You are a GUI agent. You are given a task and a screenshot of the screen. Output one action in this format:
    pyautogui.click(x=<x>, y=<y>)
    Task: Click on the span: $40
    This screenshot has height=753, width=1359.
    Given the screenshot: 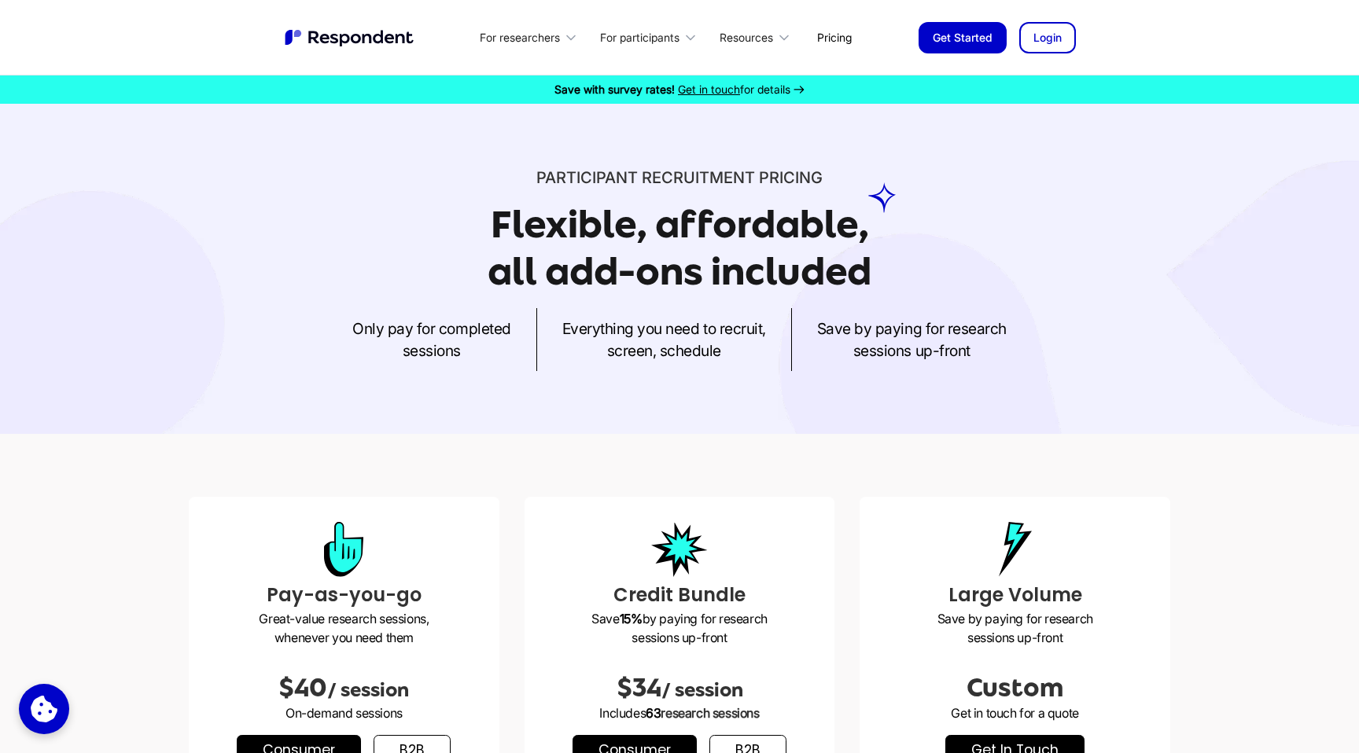 What is the action you would take?
    pyautogui.click(x=303, y=688)
    